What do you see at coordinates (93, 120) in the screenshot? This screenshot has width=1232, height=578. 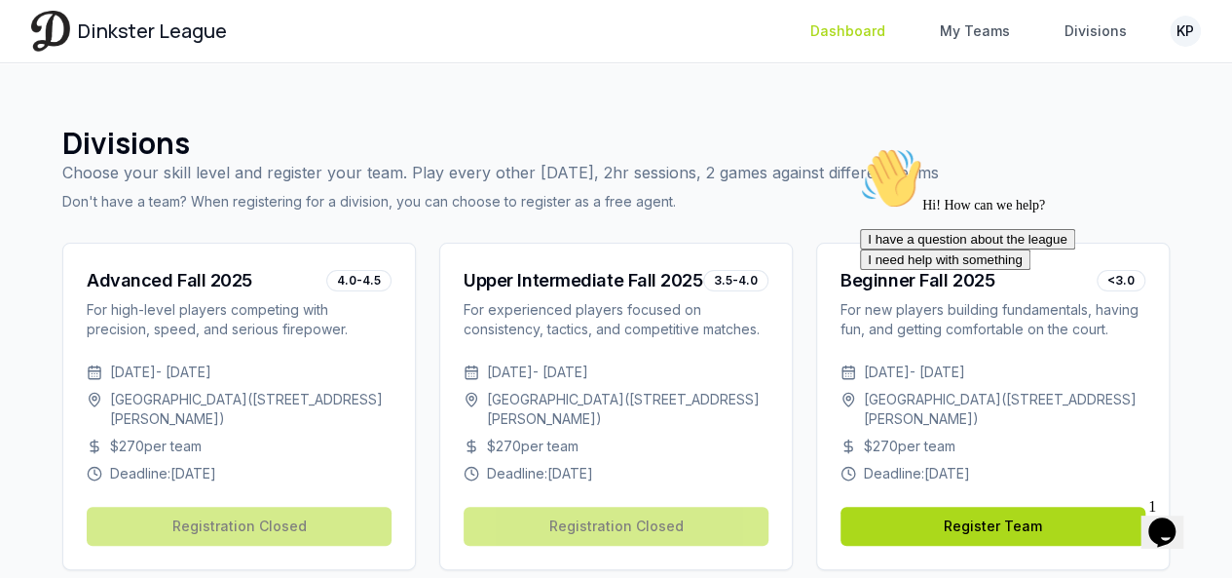 I see `button: I need help with something` at bounding box center [93, 120].